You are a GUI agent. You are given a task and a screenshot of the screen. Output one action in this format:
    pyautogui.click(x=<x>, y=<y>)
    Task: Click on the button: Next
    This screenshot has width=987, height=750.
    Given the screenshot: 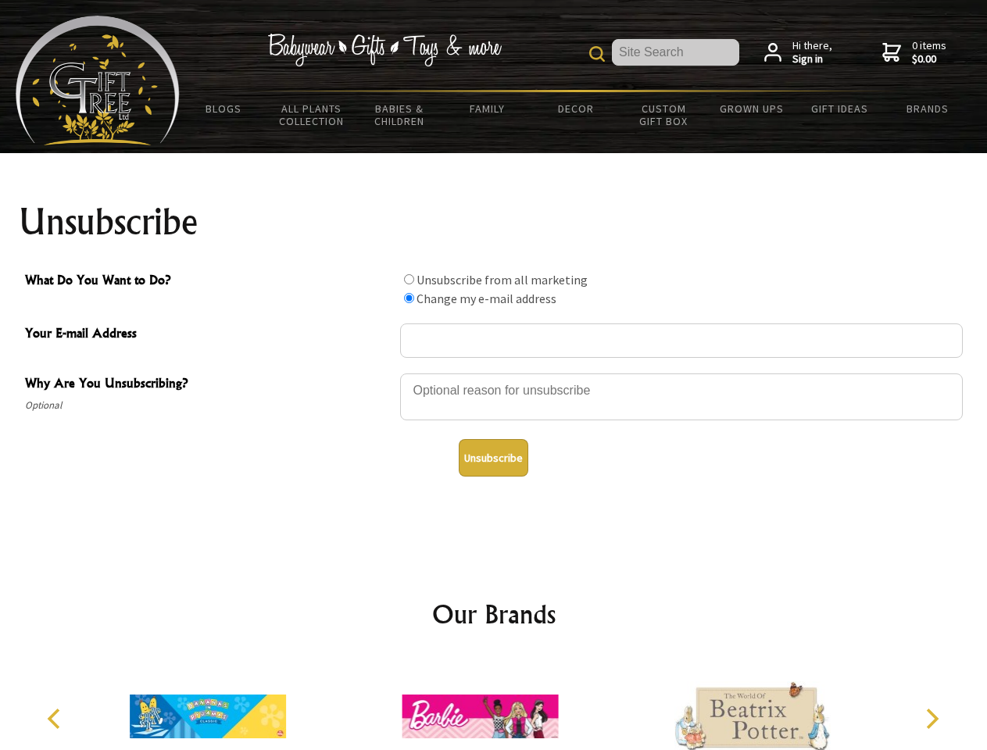 What is the action you would take?
    pyautogui.click(x=931, y=719)
    